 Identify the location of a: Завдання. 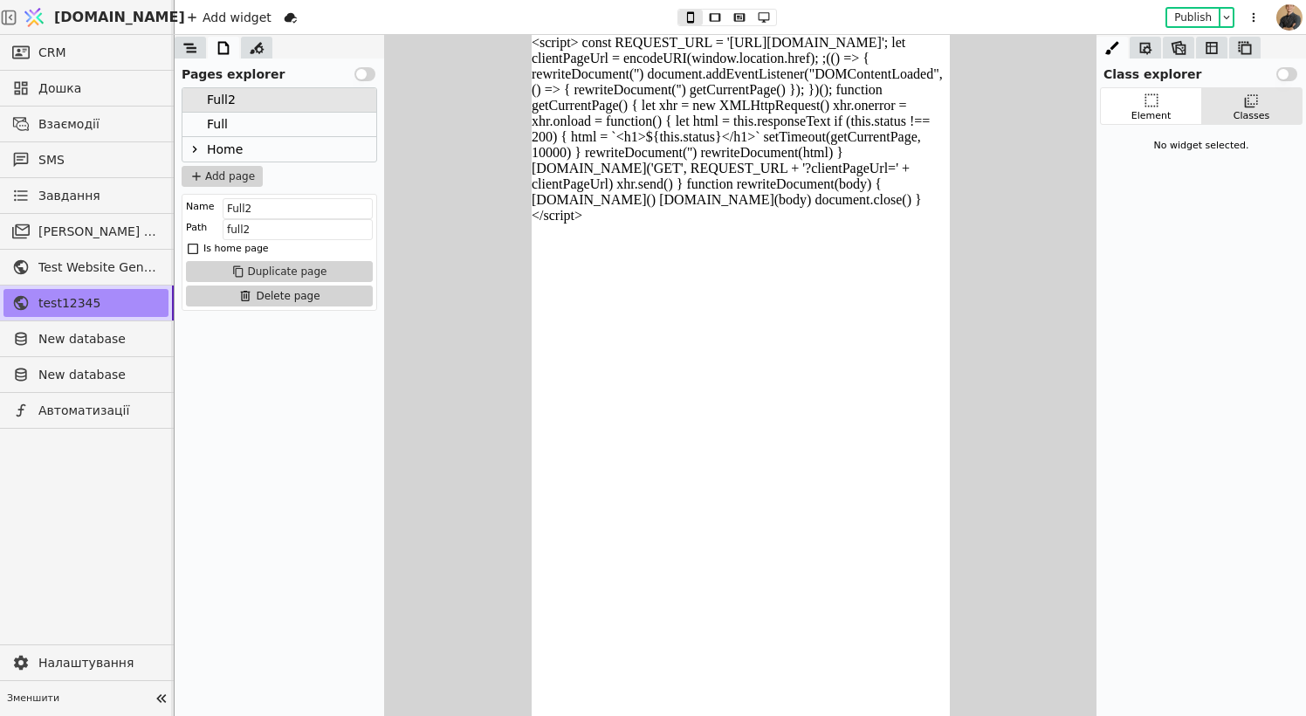
(86, 195).